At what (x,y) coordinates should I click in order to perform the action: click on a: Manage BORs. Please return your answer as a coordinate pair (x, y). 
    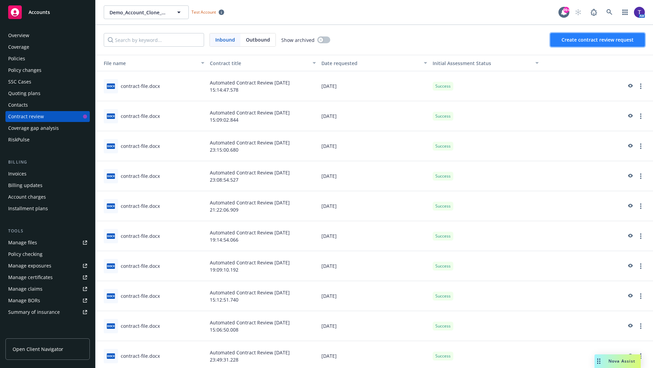
    Looking at the image, I should click on (48, 300).